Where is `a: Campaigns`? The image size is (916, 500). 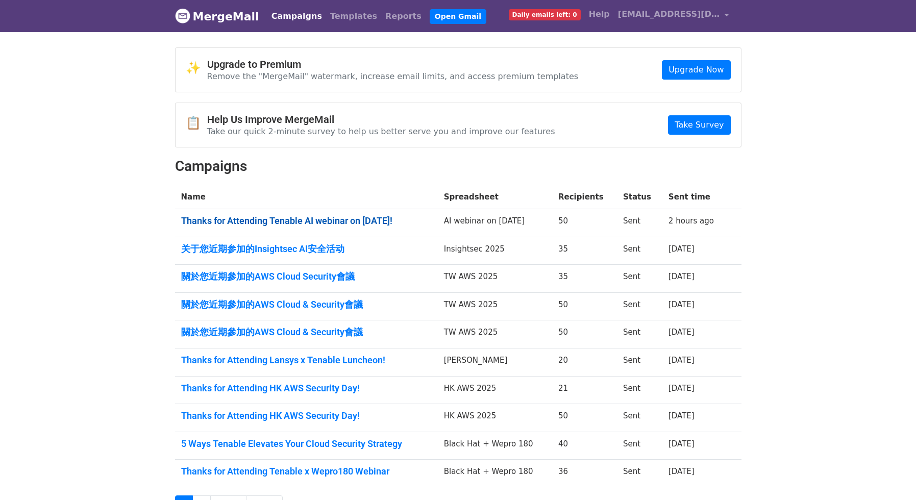 a: Campaigns is located at coordinates (296, 16).